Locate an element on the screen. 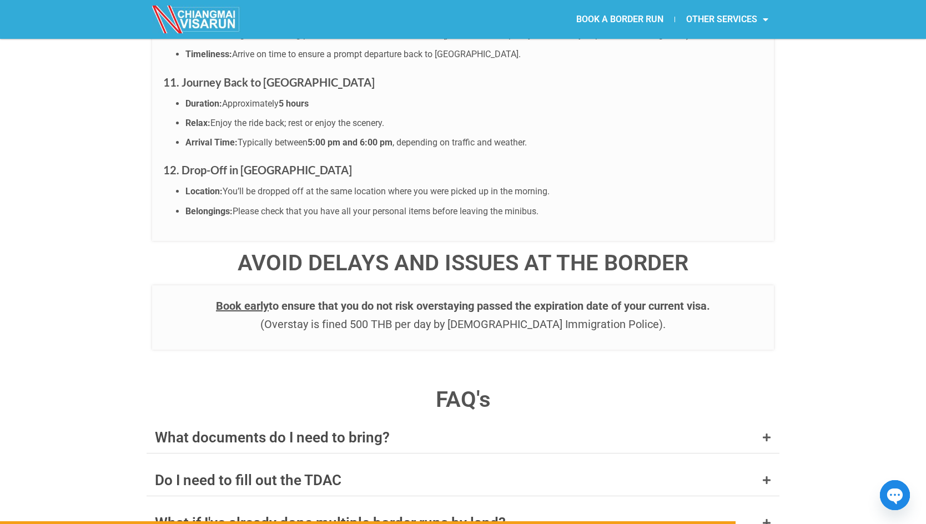  div: Do I need to fill out the TDAC is located at coordinates (248, 480).